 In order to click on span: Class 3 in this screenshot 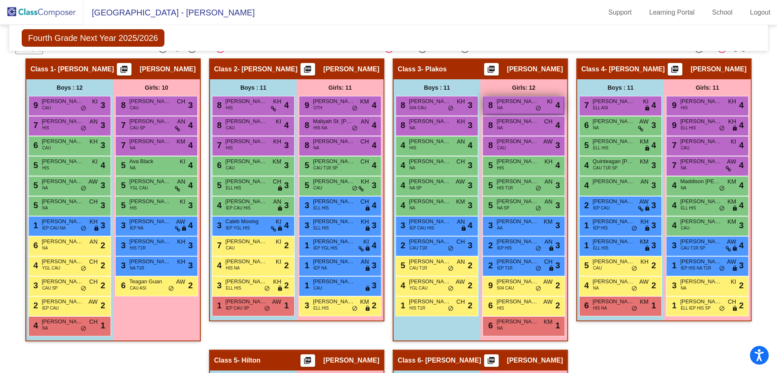, I will do `click(409, 69)`.